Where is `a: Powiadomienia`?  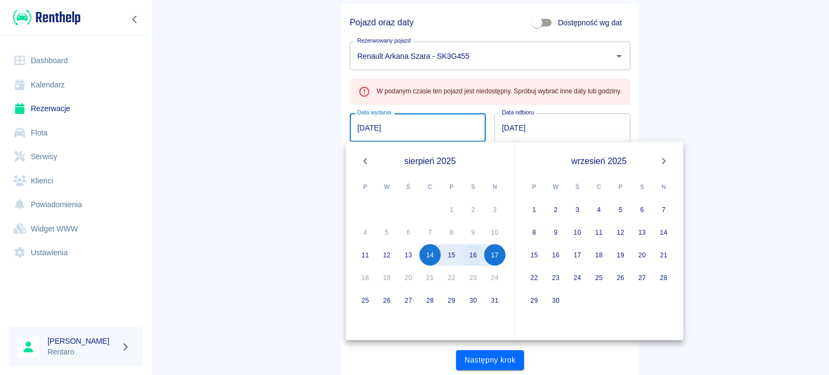
a: Powiadomienia is located at coordinates (76, 204).